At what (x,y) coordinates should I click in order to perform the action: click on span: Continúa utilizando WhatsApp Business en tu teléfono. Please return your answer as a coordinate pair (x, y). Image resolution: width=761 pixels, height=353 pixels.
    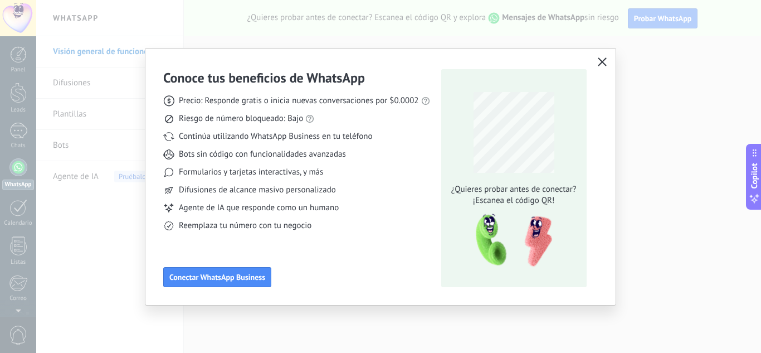
    Looking at the image, I should click on (275, 137).